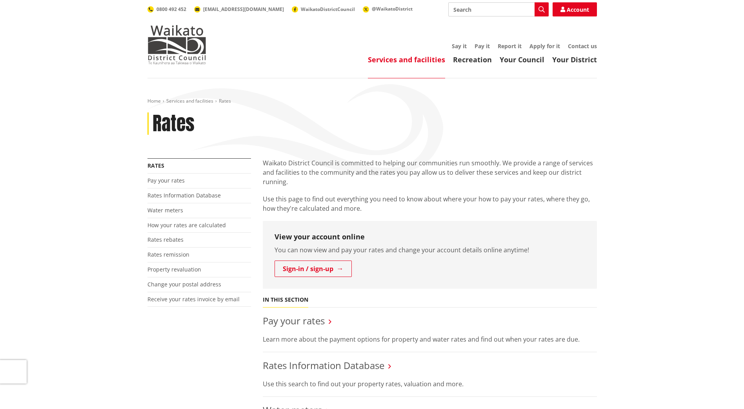 This screenshot has height=409, width=744. I want to click on a: Rates remission, so click(168, 254).